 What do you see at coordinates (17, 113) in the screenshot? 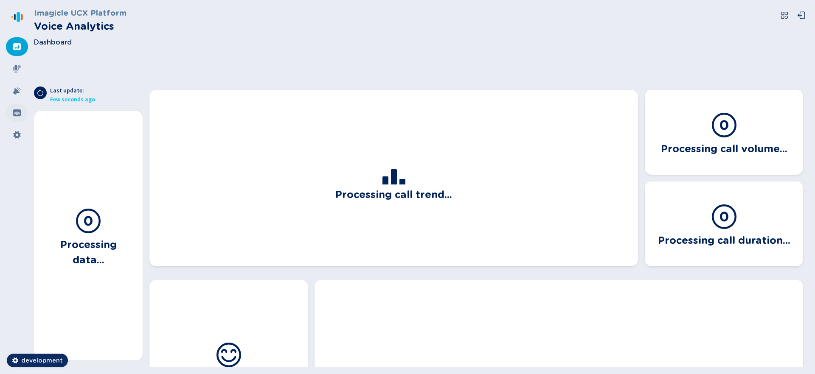
I see `svg: groups-filled` at bounding box center [17, 113].